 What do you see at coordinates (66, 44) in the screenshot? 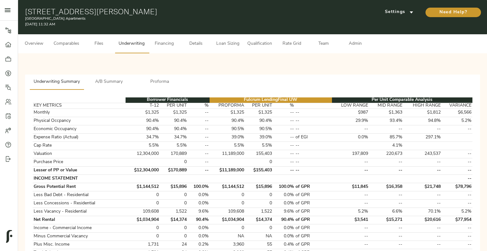
I see `span: Comparables` at bounding box center [66, 44].